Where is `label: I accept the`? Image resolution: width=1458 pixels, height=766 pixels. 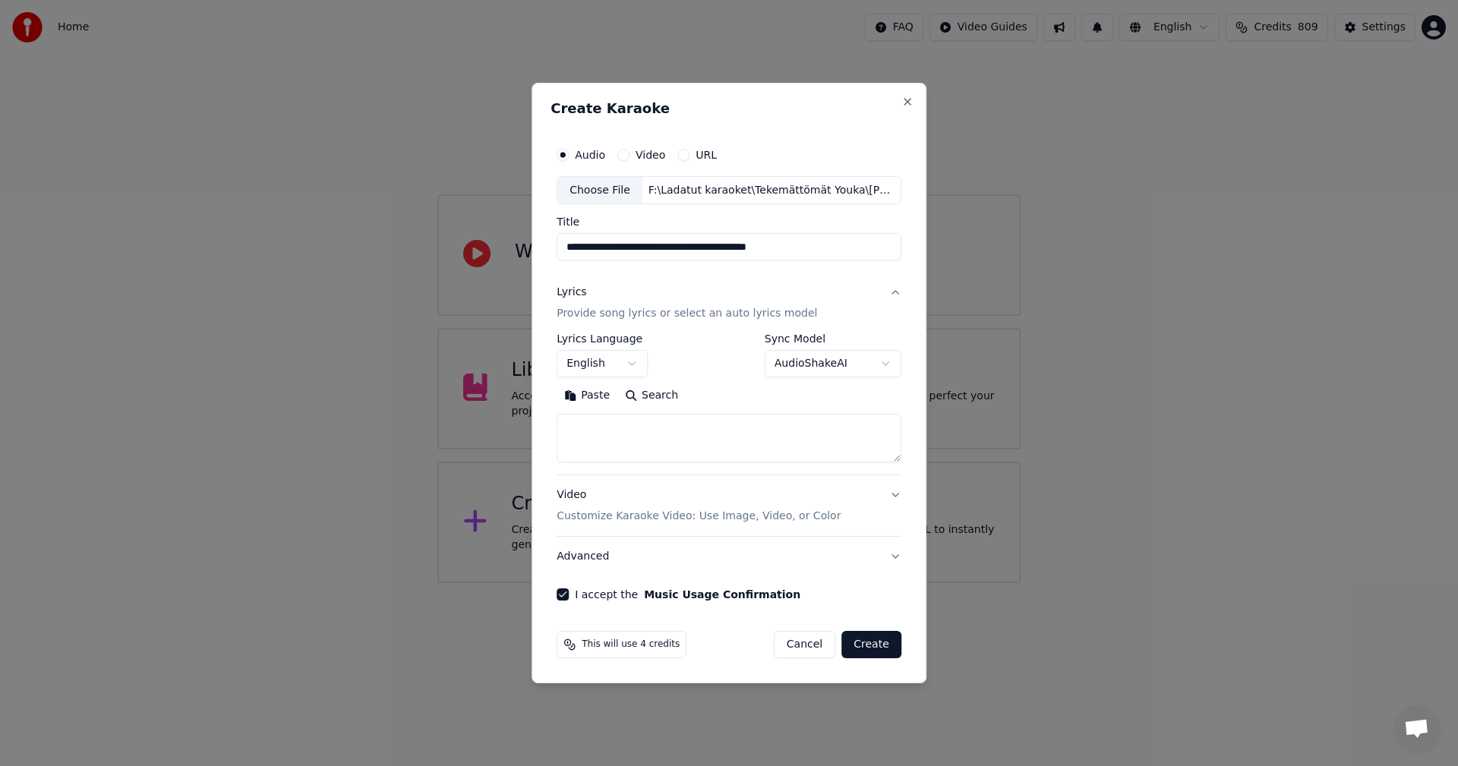 label: I accept the is located at coordinates (687, 595).